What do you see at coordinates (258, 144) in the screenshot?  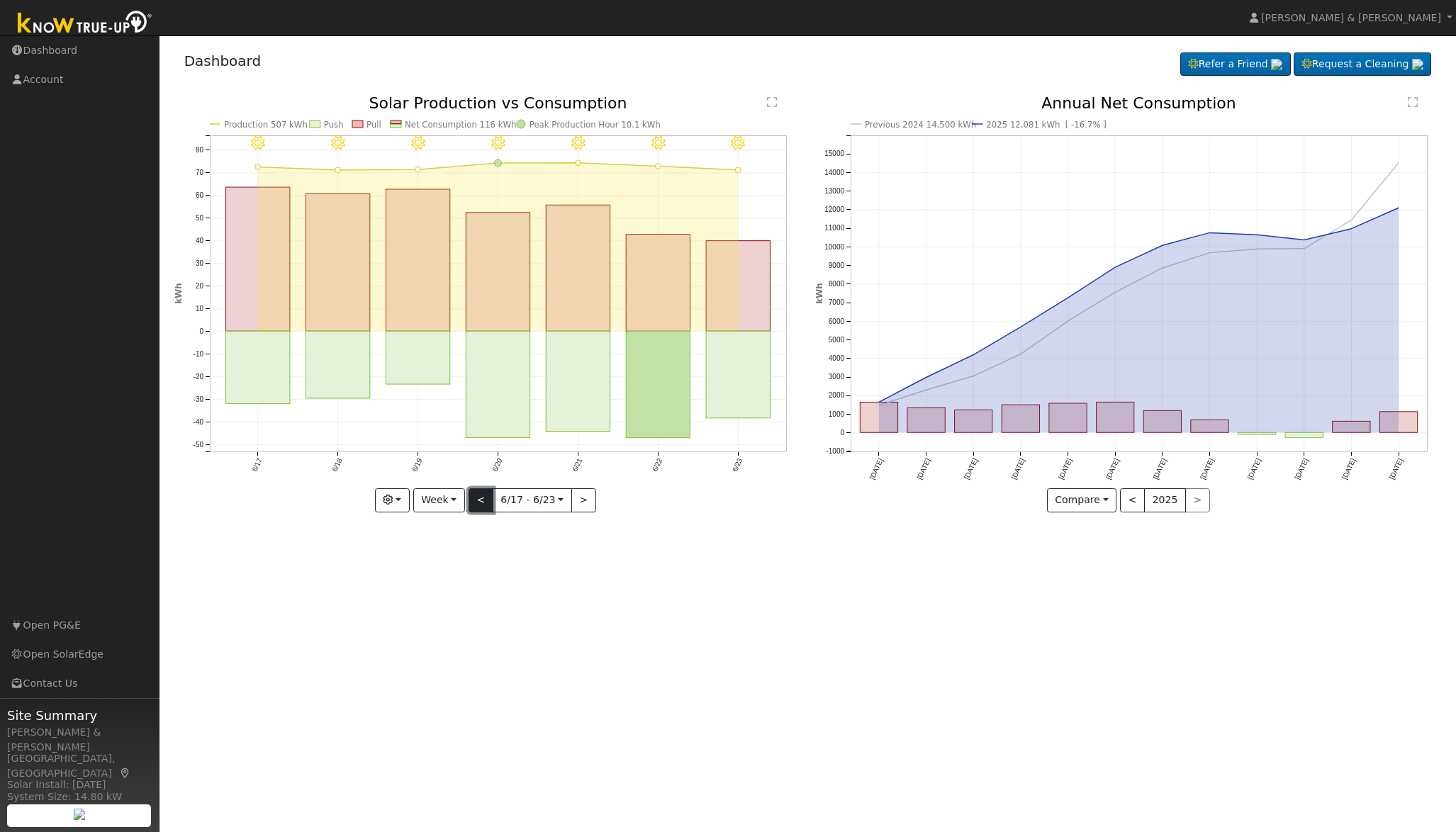 I see `i: 6/17 - Clear` at bounding box center [258, 144].